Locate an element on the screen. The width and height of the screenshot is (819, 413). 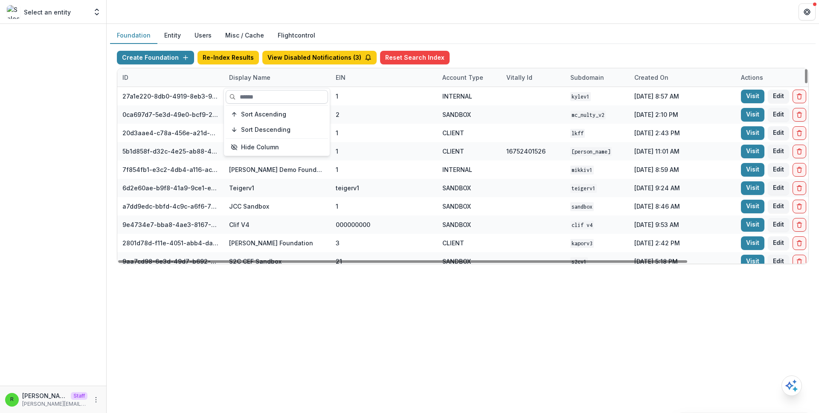
div: 7f854fb1-e3c2-4db4-a116-aca576521abc is located at coordinates (171, 169).